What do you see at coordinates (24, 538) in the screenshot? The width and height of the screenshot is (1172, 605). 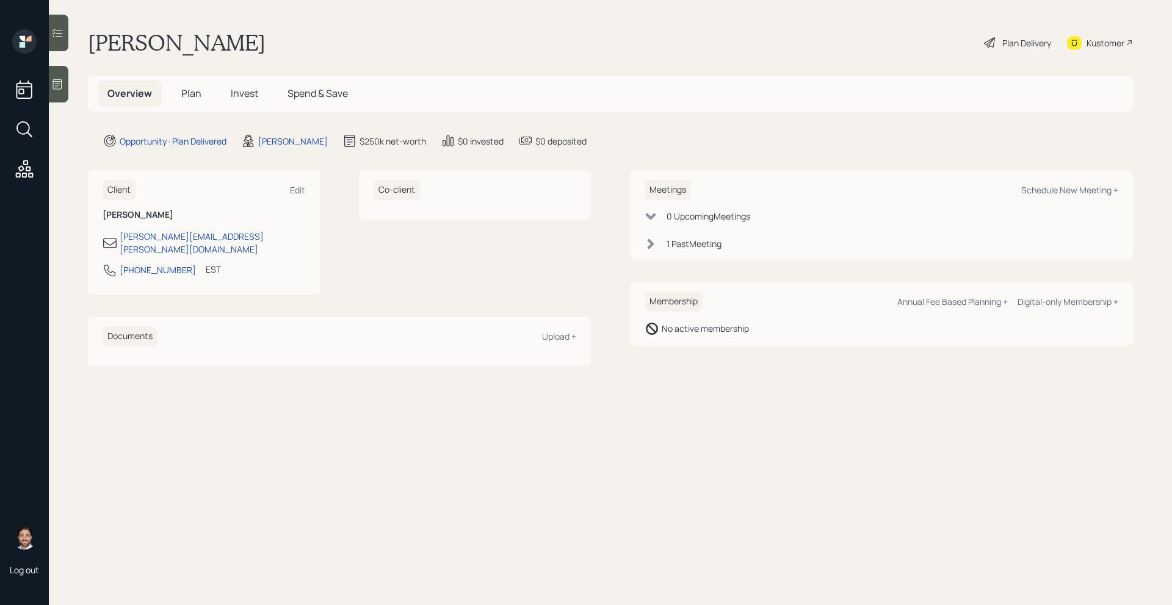 I see `img: michael-russo-headshot.png` at bounding box center [24, 538].